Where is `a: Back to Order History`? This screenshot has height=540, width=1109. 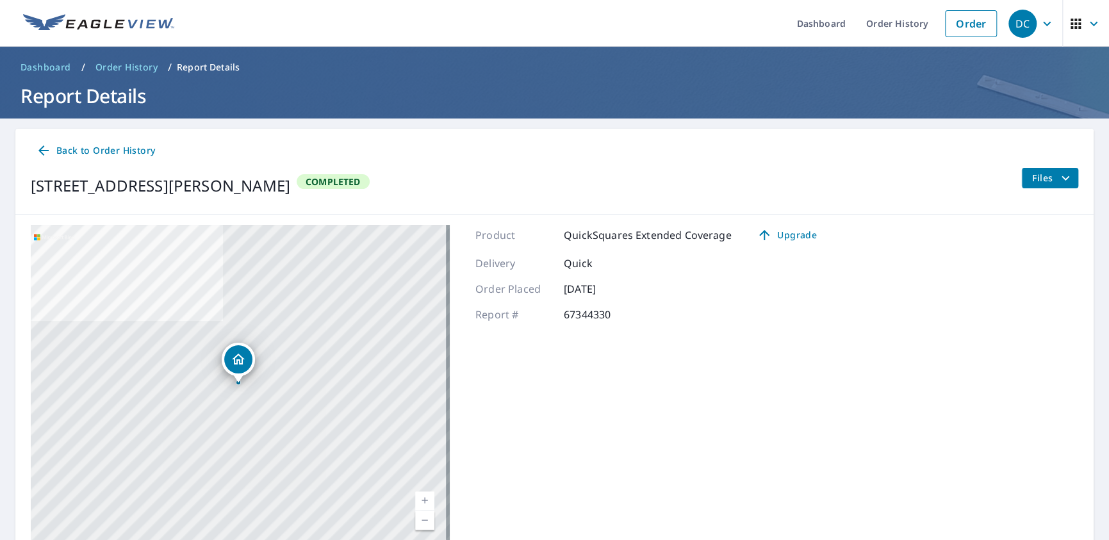
a: Back to Order History is located at coordinates (95, 151).